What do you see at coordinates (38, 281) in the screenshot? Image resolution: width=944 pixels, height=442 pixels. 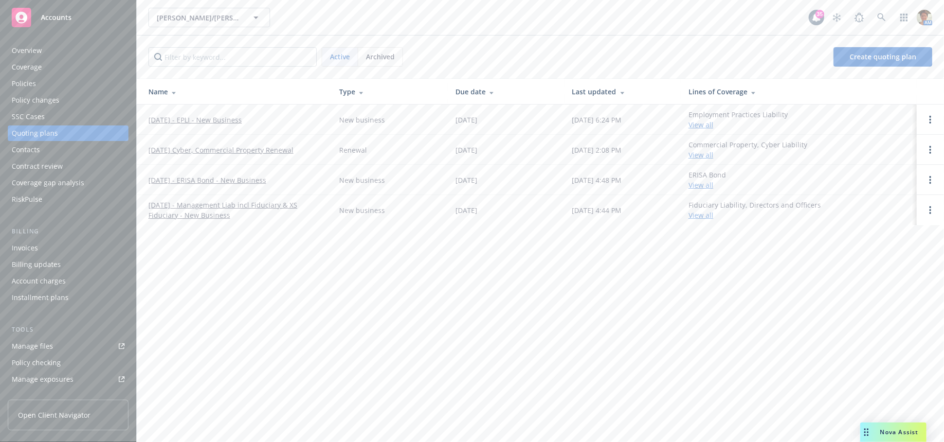 I see `div: Account charges` at bounding box center [38, 281].